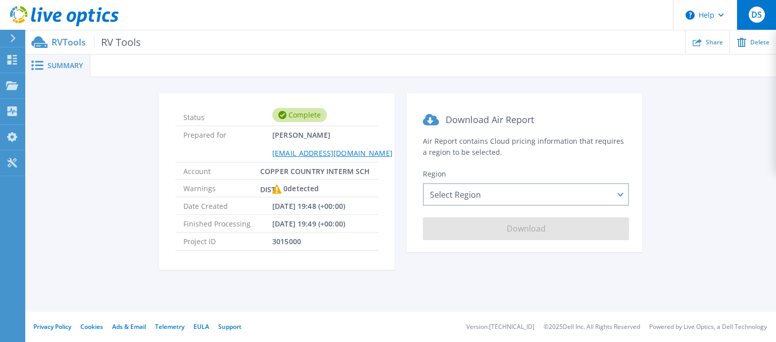 The width and height of the screenshot is (776, 342). What do you see at coordinates (201, 327) in the screenshot?
I see `a: EULA` at bounding box center [201, 327].